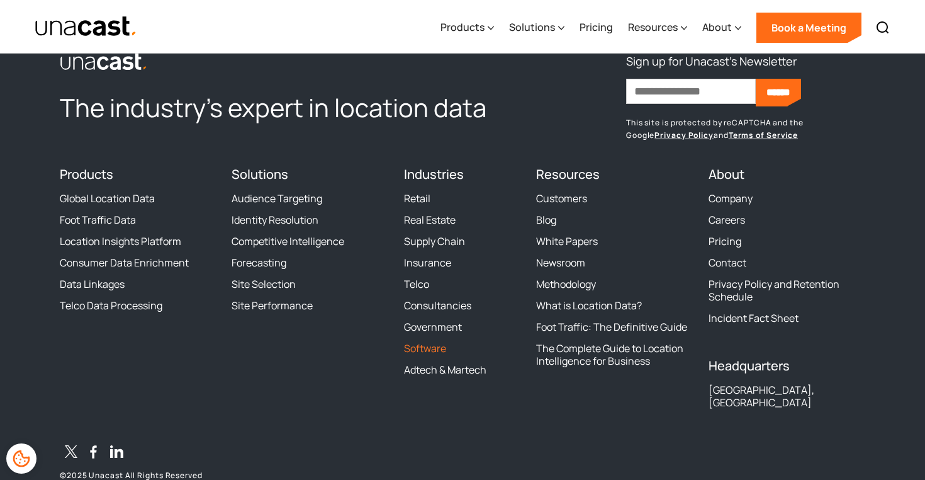 This screenshot has width=925, height=480. I want to click on a: Solutions, so click(260, 174).